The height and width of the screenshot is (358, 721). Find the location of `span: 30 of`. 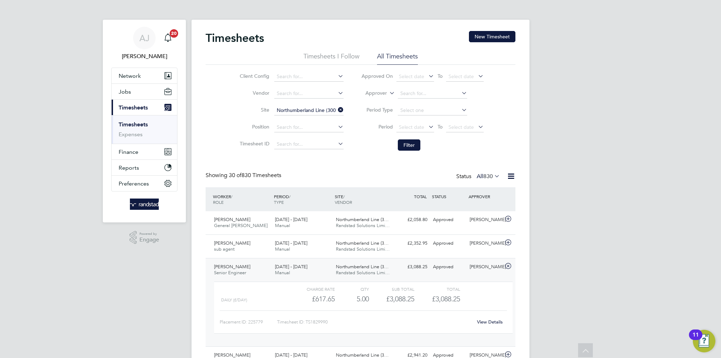

span: 30 of is located at coordinates (235, 175).